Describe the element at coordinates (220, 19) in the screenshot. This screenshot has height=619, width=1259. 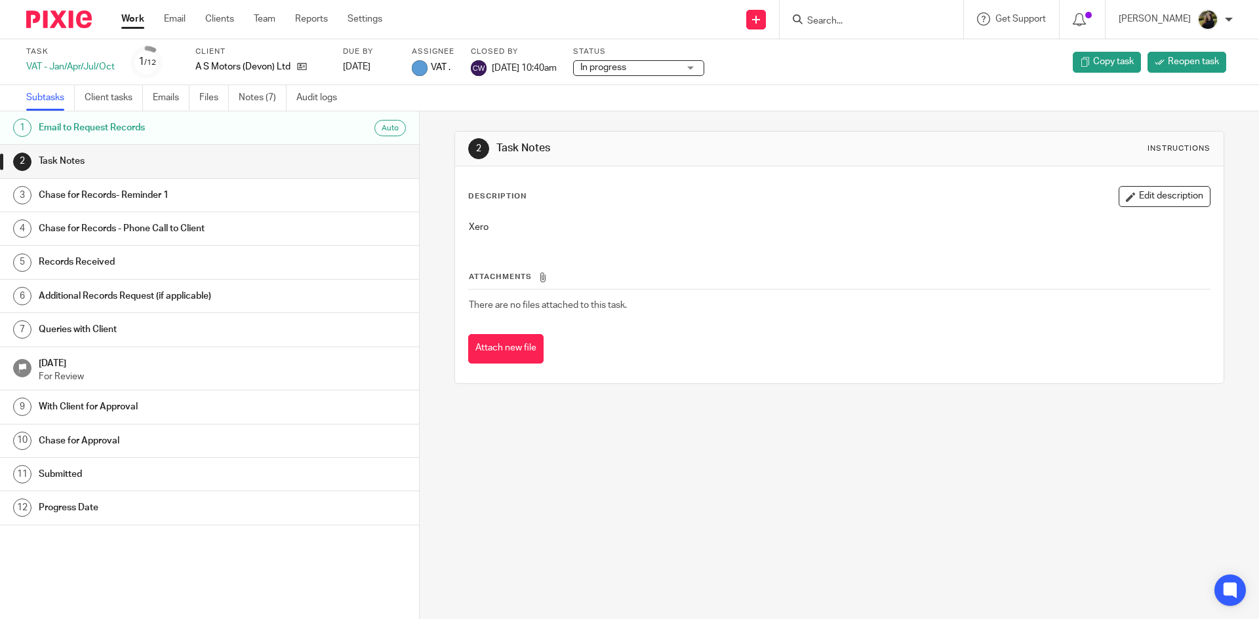
I see `a: Clients` at that location.